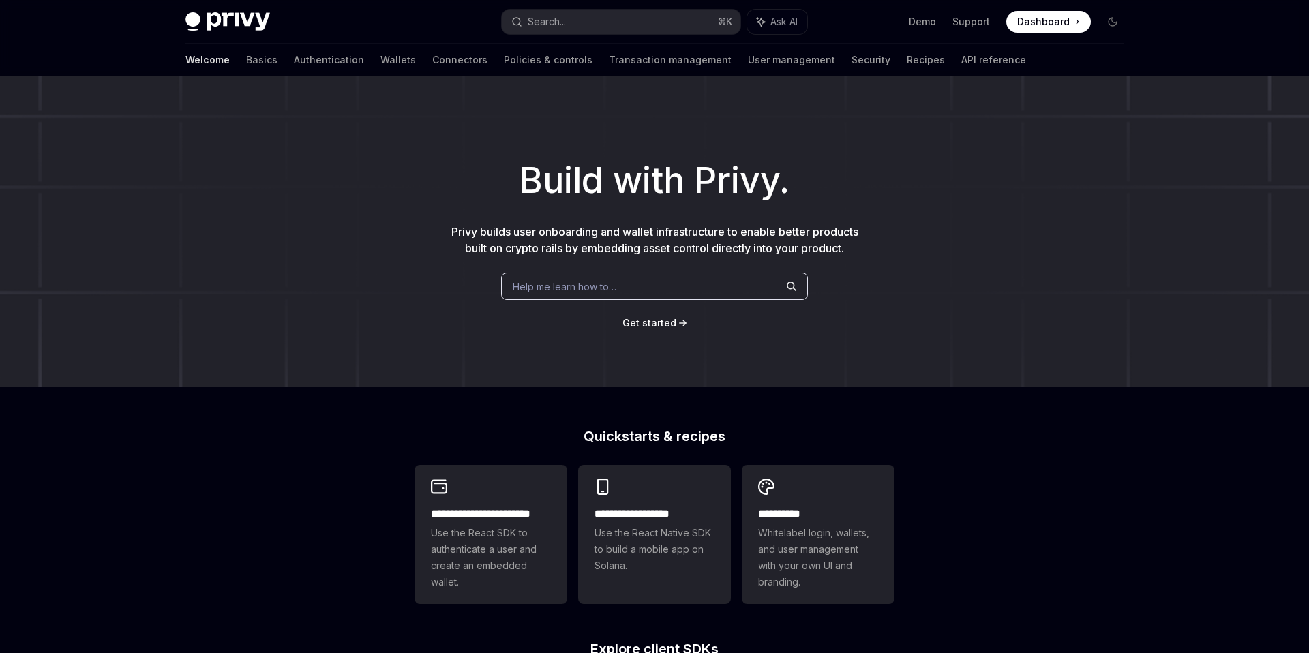 The image size is (1309, 653). Describe the element at coordinates (398, 60) in the screenshot. I see `a: Wallets` at that location.